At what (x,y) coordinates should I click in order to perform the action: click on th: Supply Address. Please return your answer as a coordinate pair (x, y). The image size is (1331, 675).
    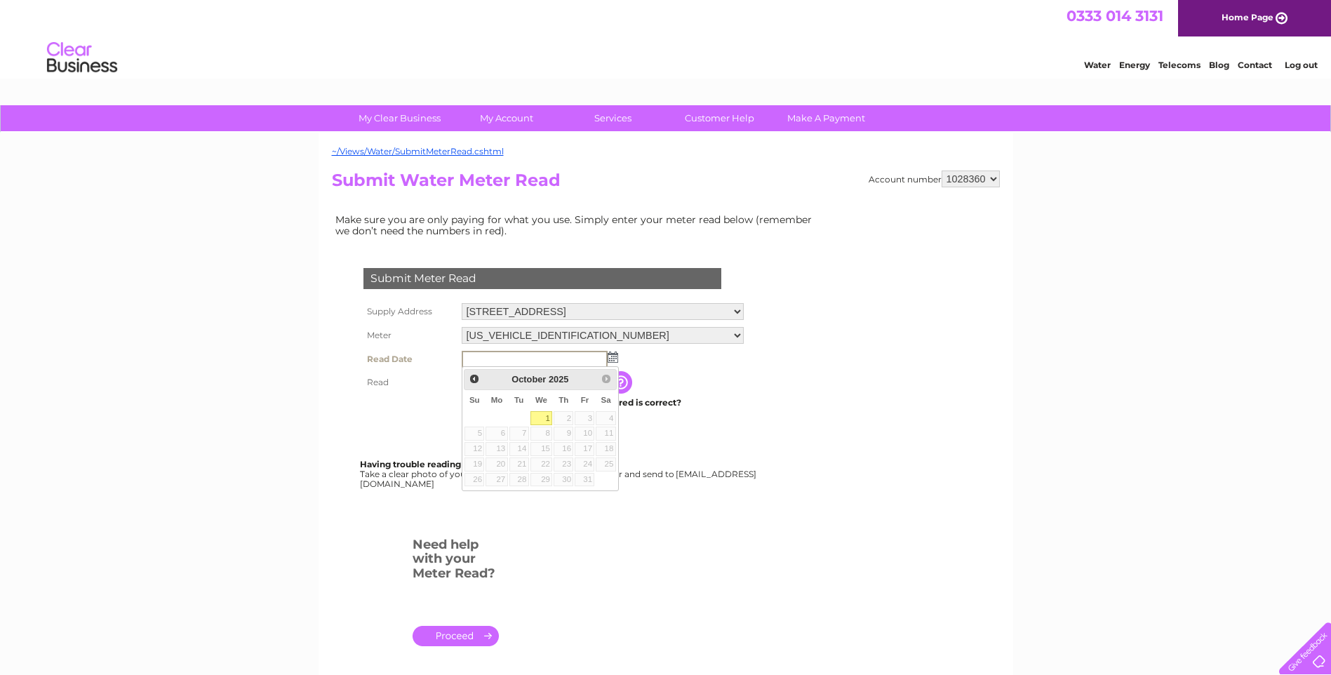
    Looking at the image, I should click on (409, 312).